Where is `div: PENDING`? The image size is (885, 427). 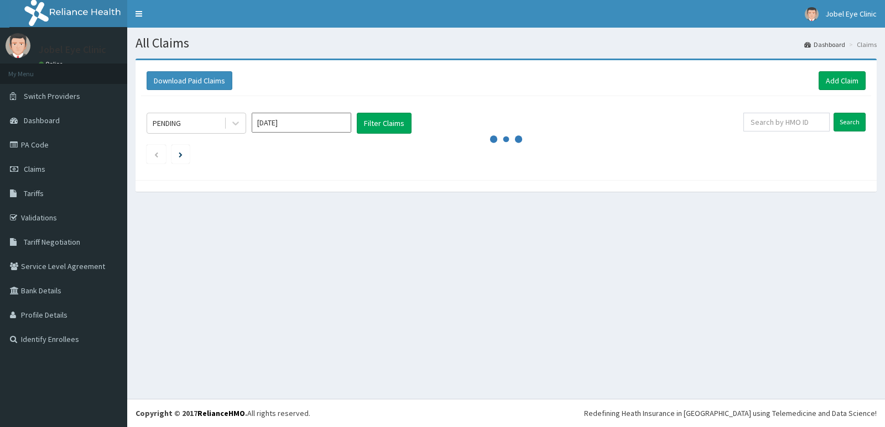
div: PENDING is located at coordinates (166, 123).